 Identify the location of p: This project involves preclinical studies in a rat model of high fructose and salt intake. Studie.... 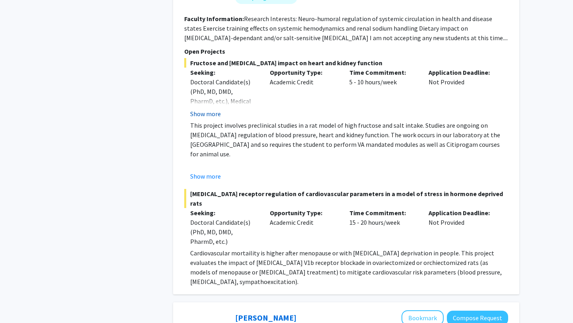
(349, 140).